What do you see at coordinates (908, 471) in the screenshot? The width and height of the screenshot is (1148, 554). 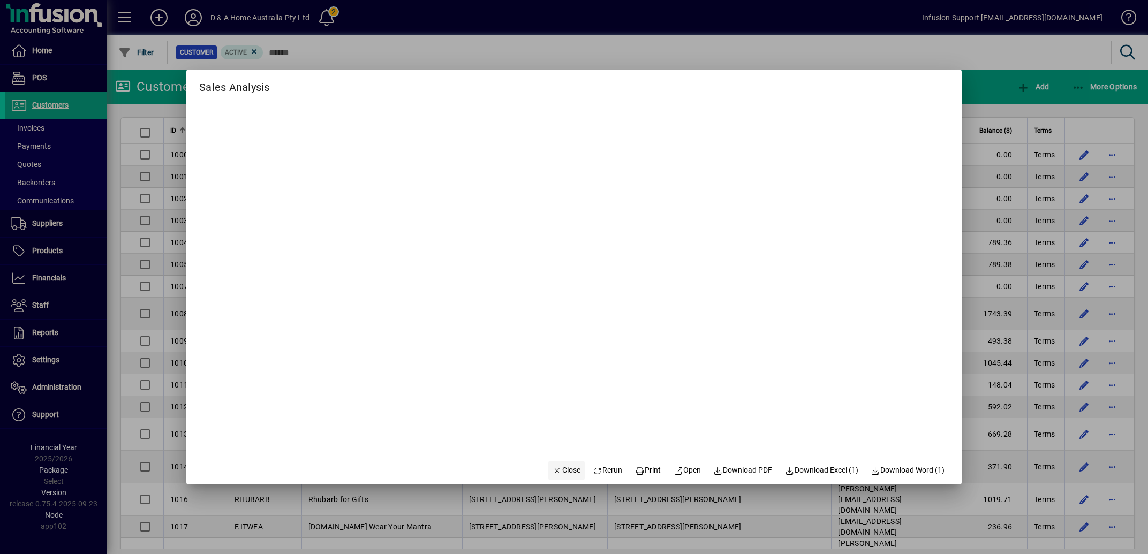 I see `button: Download Word (1)` at bounding box center [908, 471].